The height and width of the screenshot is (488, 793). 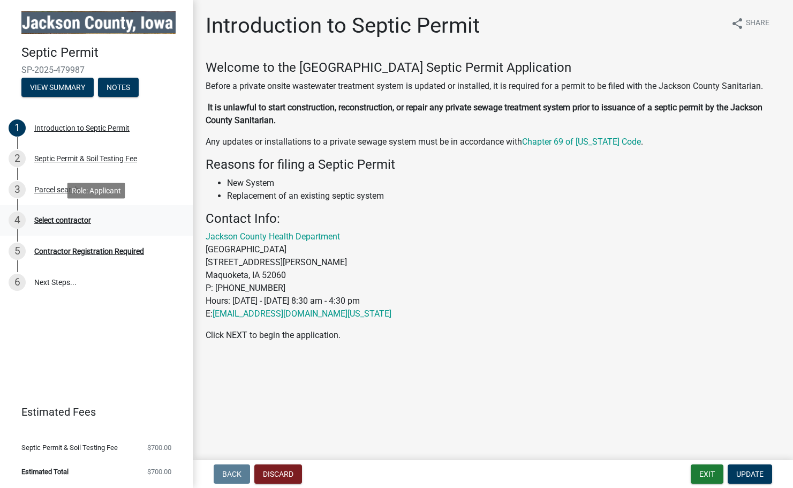 I want to click on h4: Reasons for filing a Septic Permit, so click(x=493, y=164).